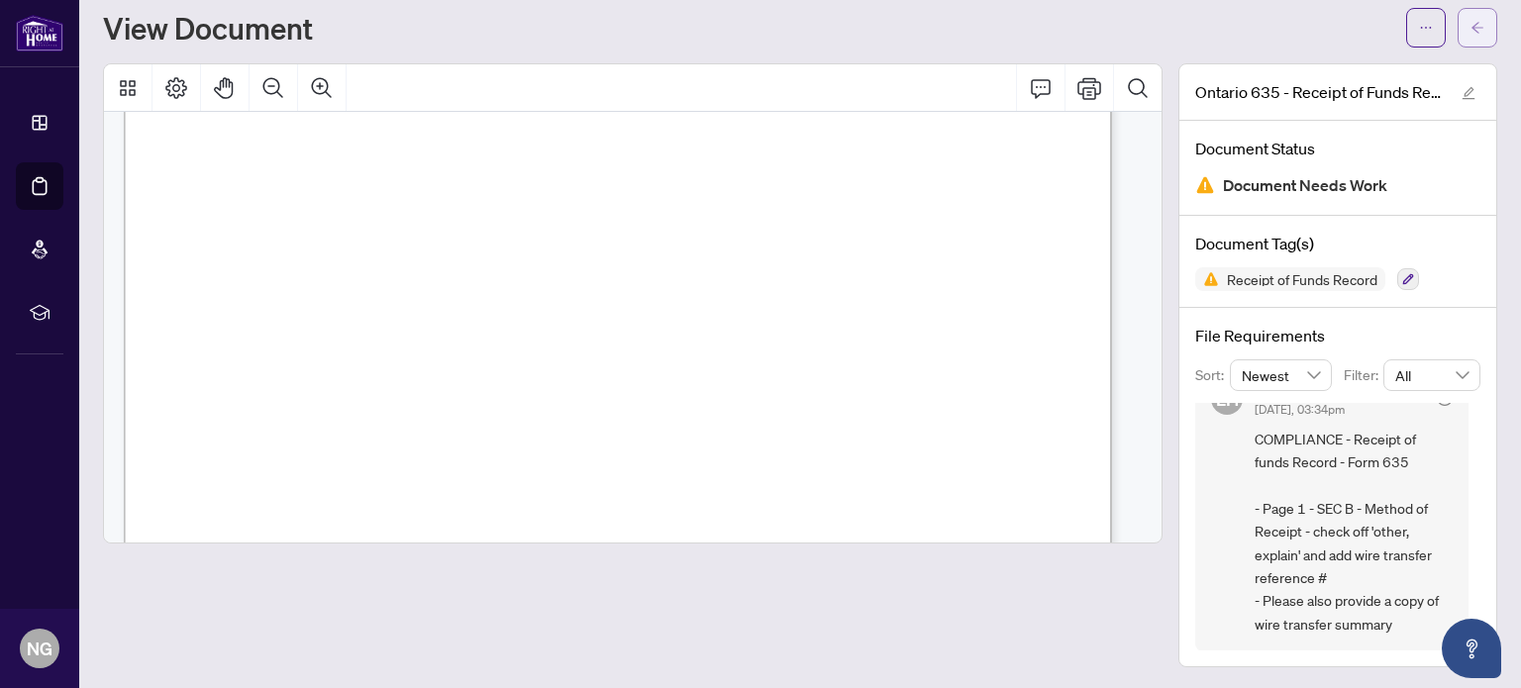 The height and width of the screenshot is (688, 1521). What do you see at coordinates (208, 28) in the screenshot?
I see `h1: View Document` at bounding box center [208, 28].